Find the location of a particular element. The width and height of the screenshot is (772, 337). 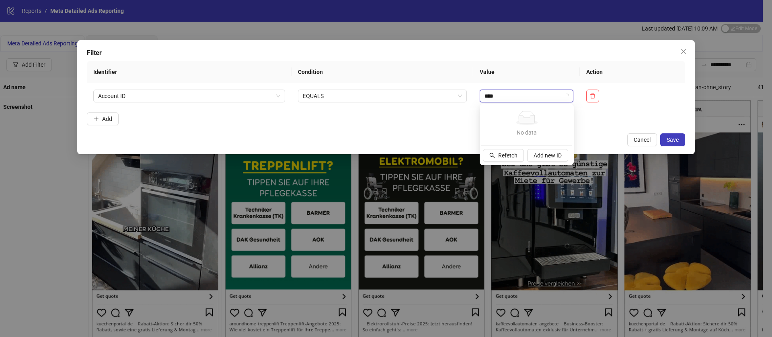

span: EQUALS is located at coordinates (382, 96).